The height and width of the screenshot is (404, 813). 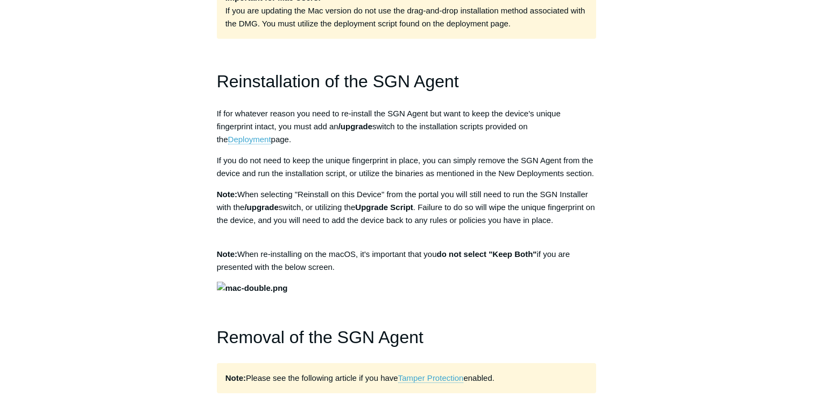 I want to click on span: . Failure to do so will wipe the unique fingerprint on the device, and you will need to add the d..., so click(x=406, y=213).